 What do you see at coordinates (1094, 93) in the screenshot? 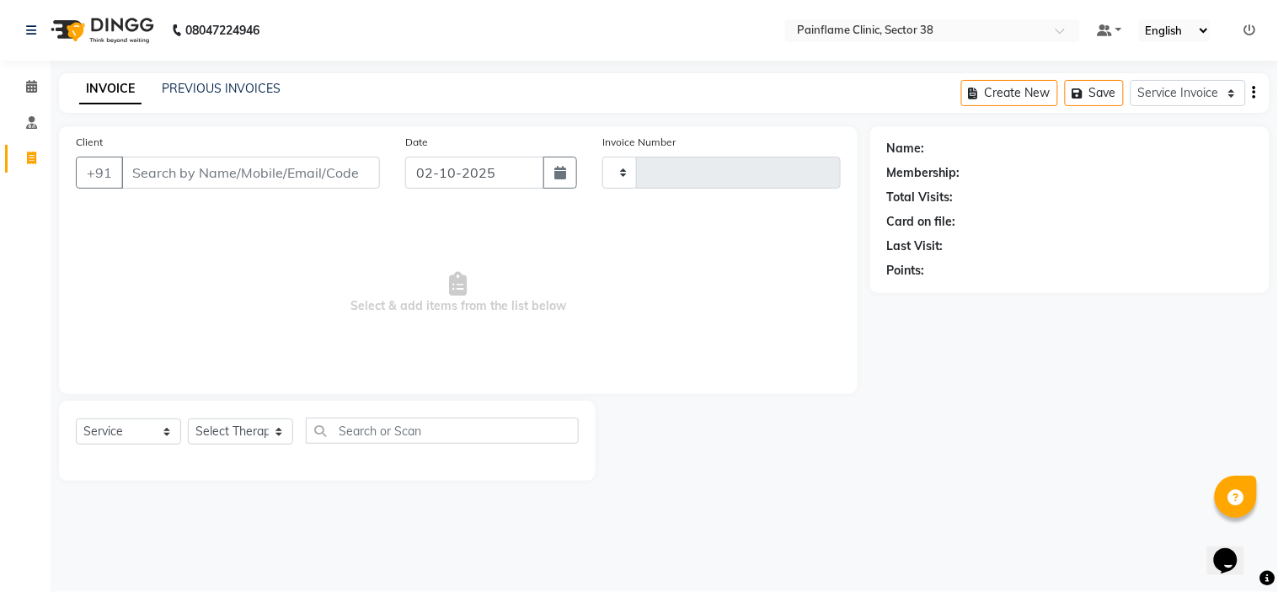
I see `button: Save` at bounding box center [1094, 93].